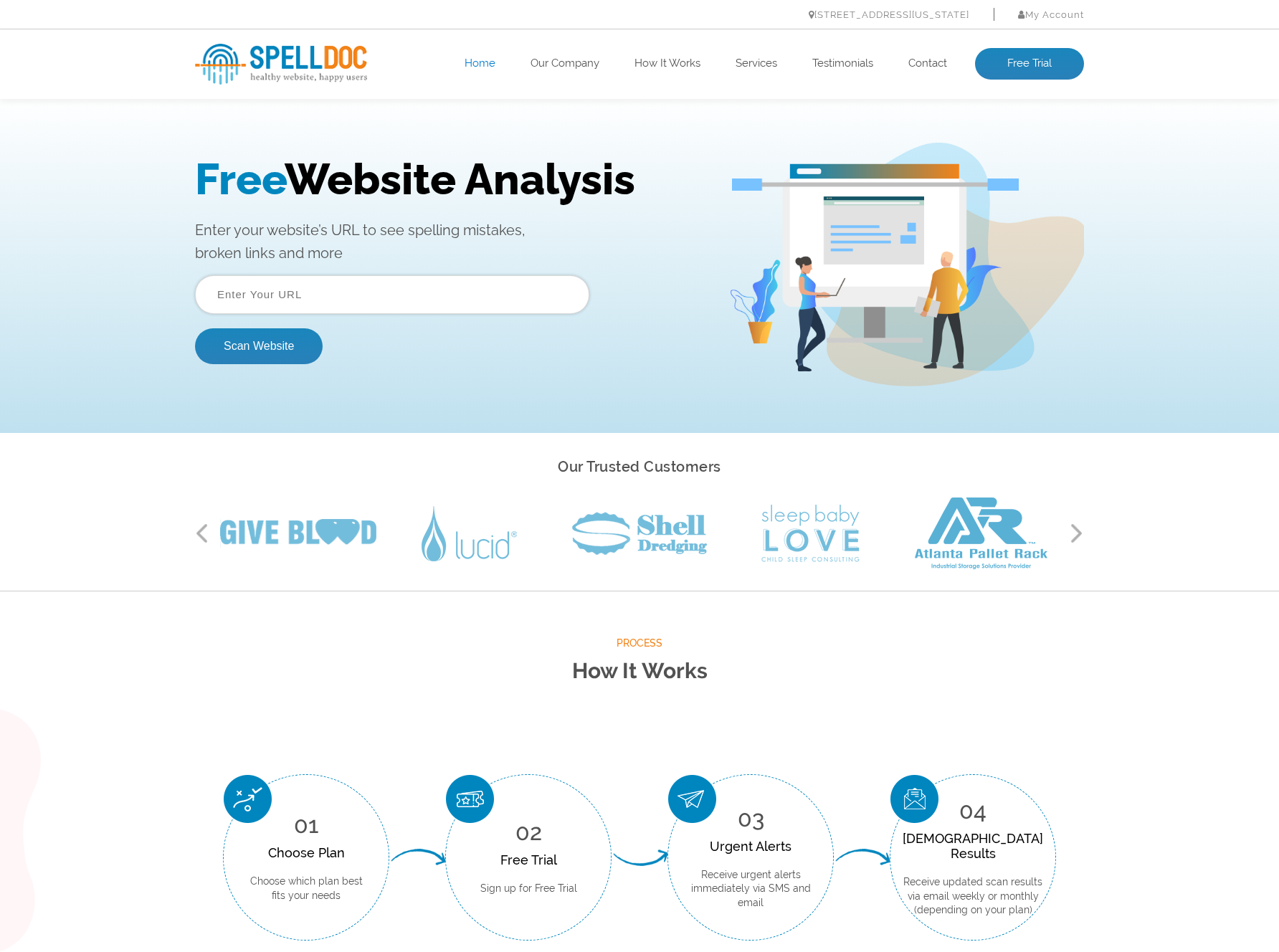 This screenshot has height=952, width=1279. Describe the element at coordinates (528, 832) in the screenshot. I see `span: 02` at that location.